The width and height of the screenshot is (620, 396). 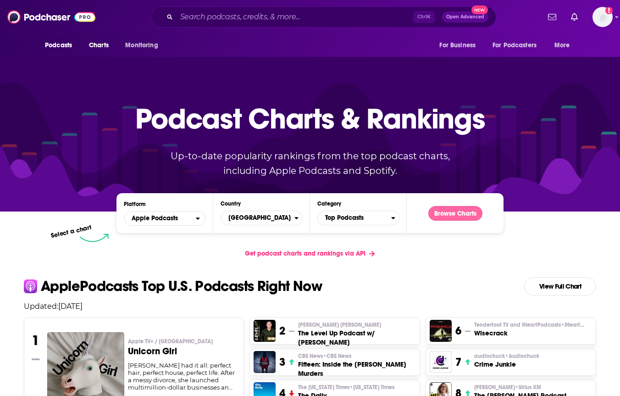 What do you see at coordinates (282, 362) in the screenshot?
I see `h3: 3` at bounding box center [282, 362].